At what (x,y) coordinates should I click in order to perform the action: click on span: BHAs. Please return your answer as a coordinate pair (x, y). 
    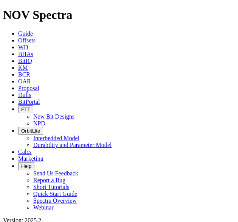
    Looking at the image, I should click on (26, 54).